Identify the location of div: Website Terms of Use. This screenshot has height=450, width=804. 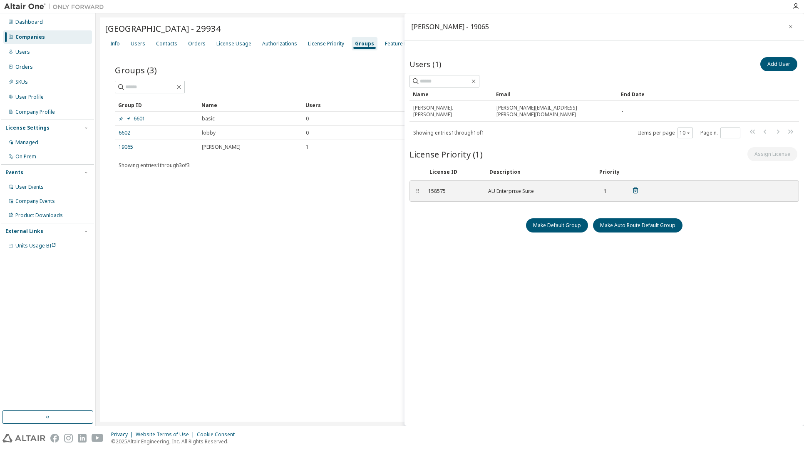
(166, 434).